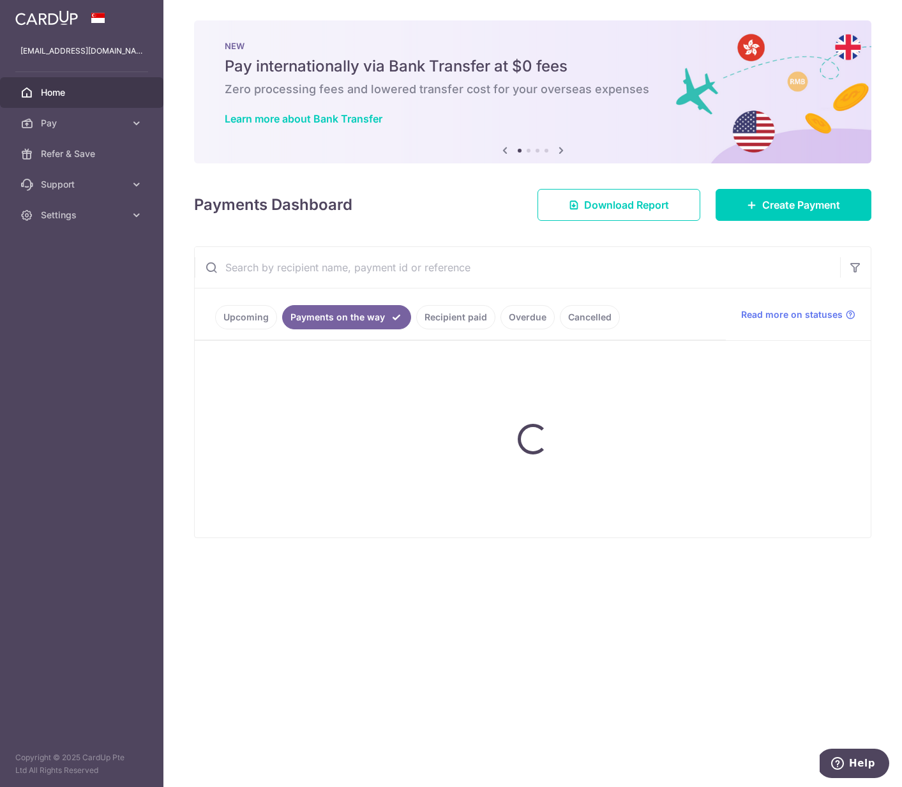  Describe the element at coordinates (801, 205) in the screenshot. I see `span: Create Payment` at that location.